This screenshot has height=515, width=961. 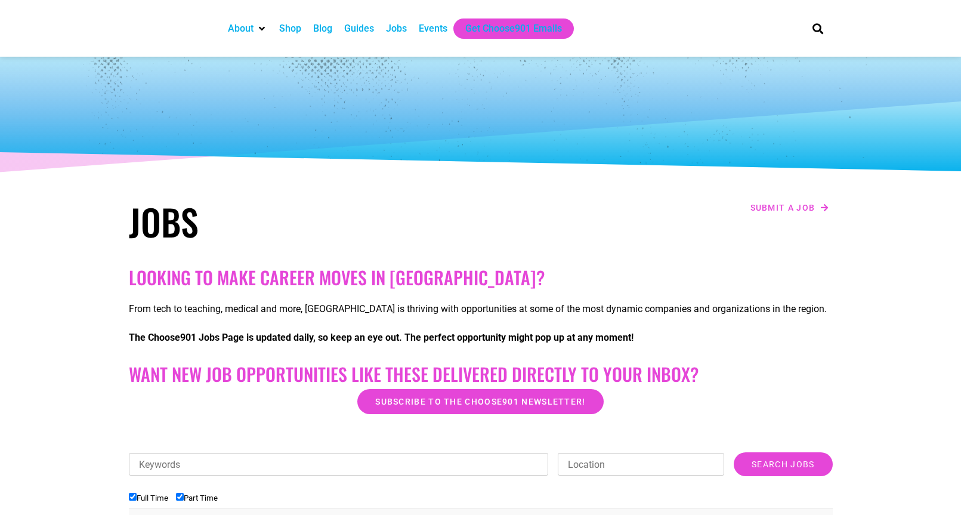 What do you see at coordinates (339, 464) in the screenshot?
I see `input: Keywords` at bounding box center [339, 464].